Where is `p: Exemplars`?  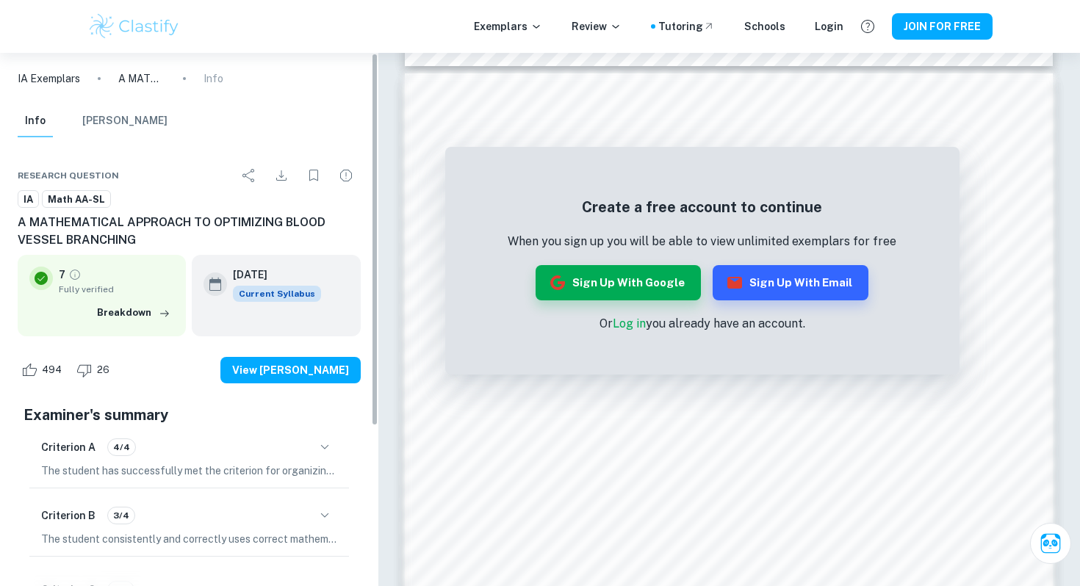 p: Exemplars is located at coordinates (508, 26).